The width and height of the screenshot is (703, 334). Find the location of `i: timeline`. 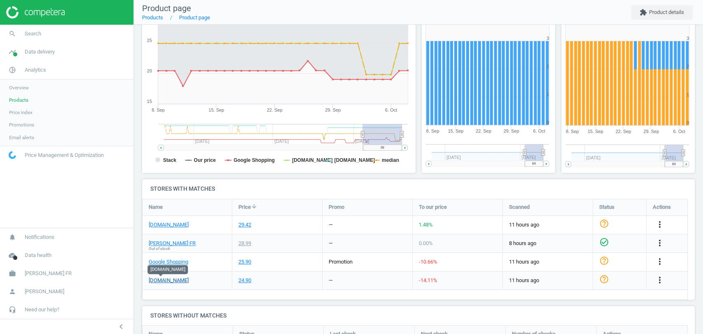

i: timeline is located at coordinates (12, 52).